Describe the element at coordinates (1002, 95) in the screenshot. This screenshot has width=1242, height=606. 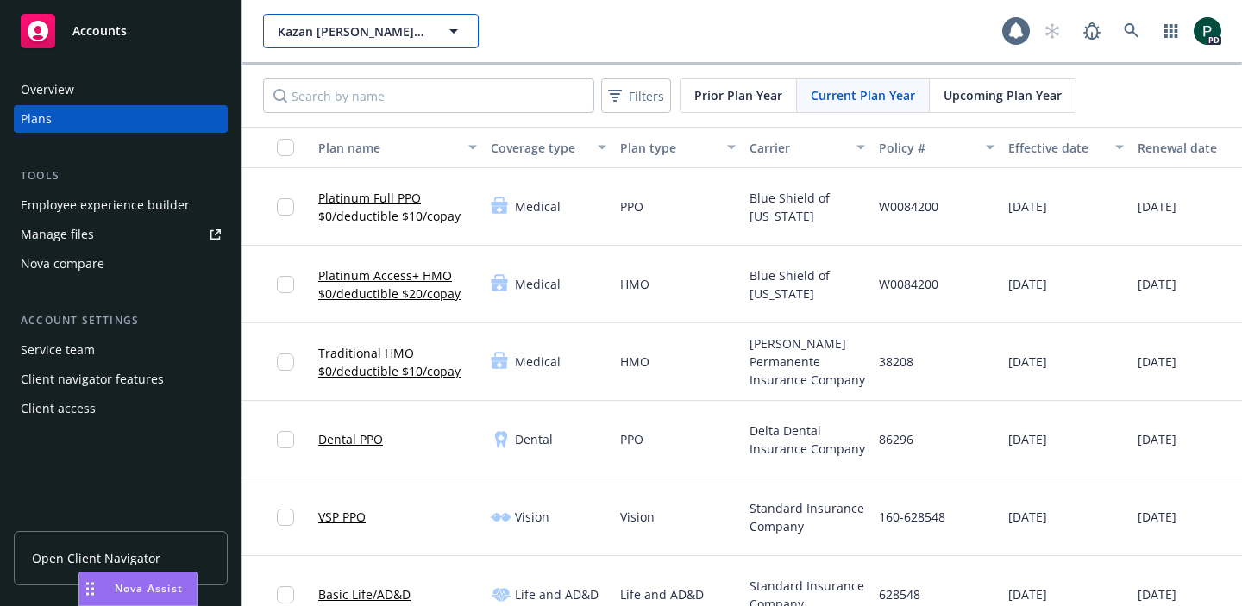
I see `span: Upcoming Plan Year` at that location.